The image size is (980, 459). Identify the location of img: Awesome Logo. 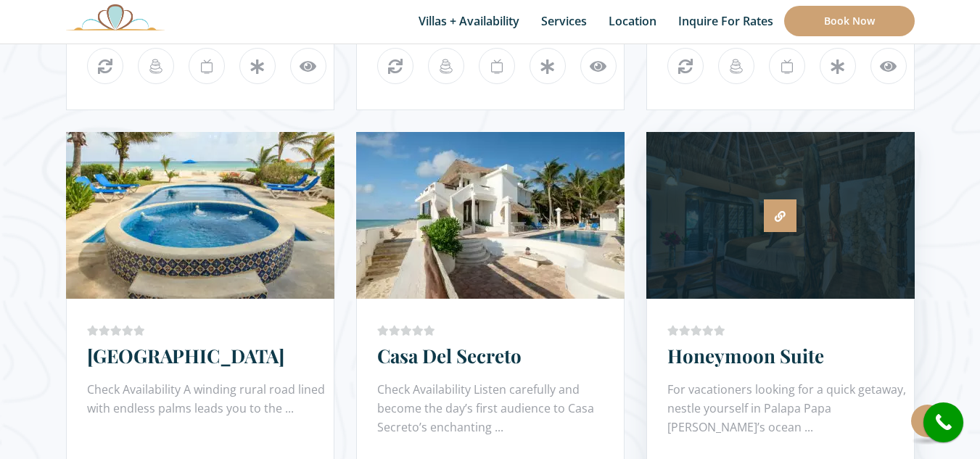
(115, 17).